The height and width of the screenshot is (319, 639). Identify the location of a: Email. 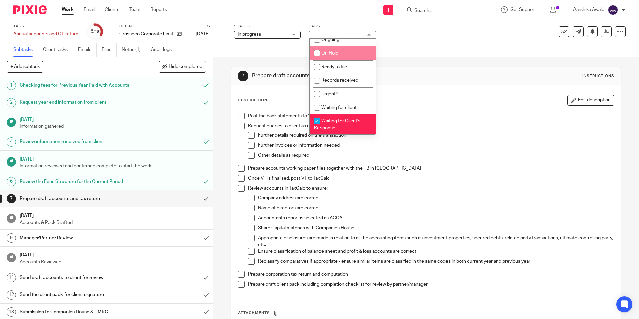
(89, 10).